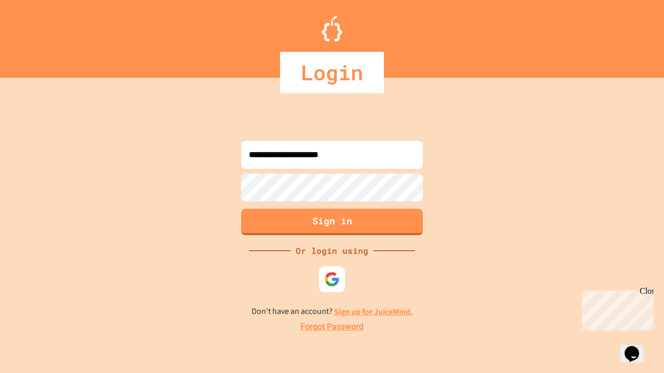 Image resolution: width=664 pixels, height=373 pixels. I want to click on div: Or login using, so click(332, 251).